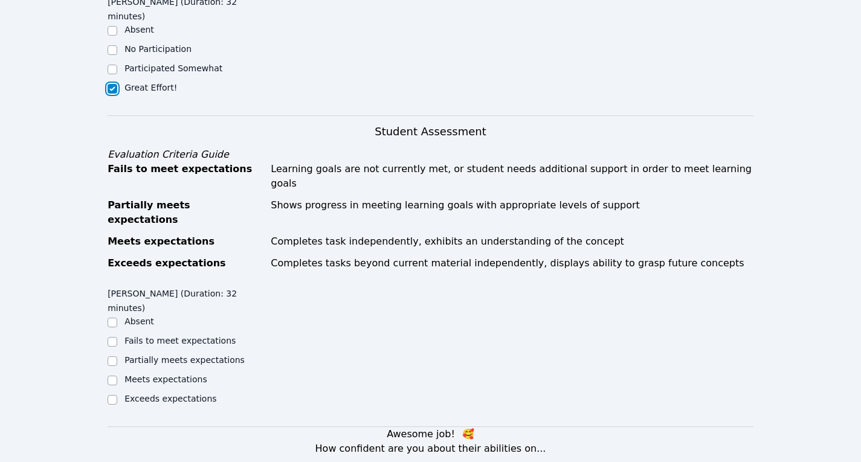 Image resolution: width=861 pixels, height=462 pixels. Describe the element at coordinates (186, 177) in the screenshot. I see `div: Fails to meet expectations` at that location.